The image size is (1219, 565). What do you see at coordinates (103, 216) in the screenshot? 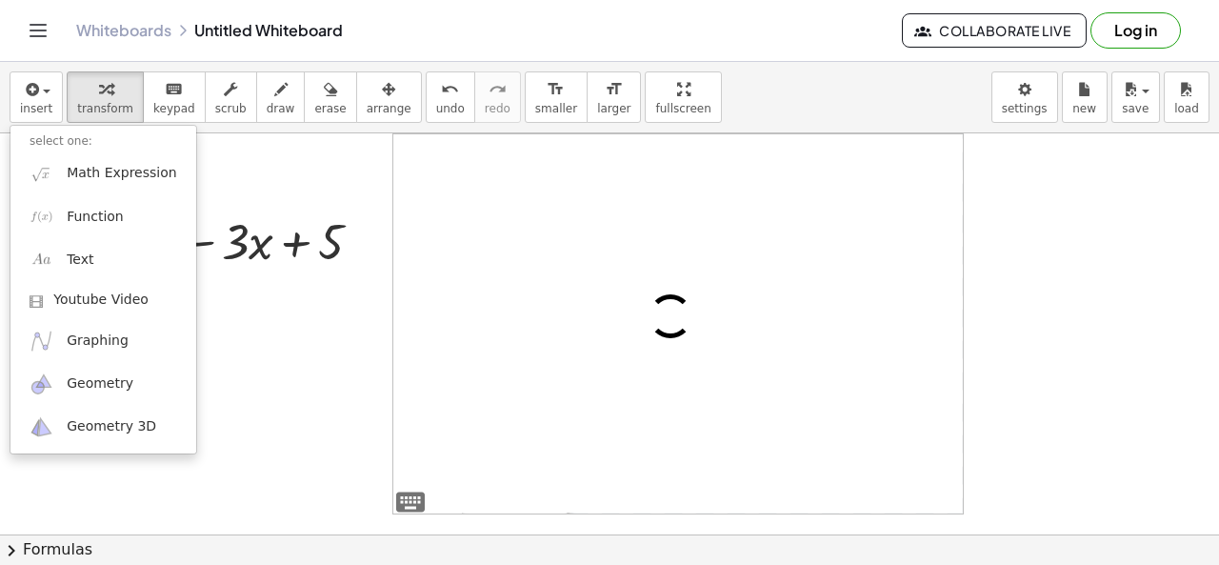
I see `a: Function` at bounding box center [103, 216].